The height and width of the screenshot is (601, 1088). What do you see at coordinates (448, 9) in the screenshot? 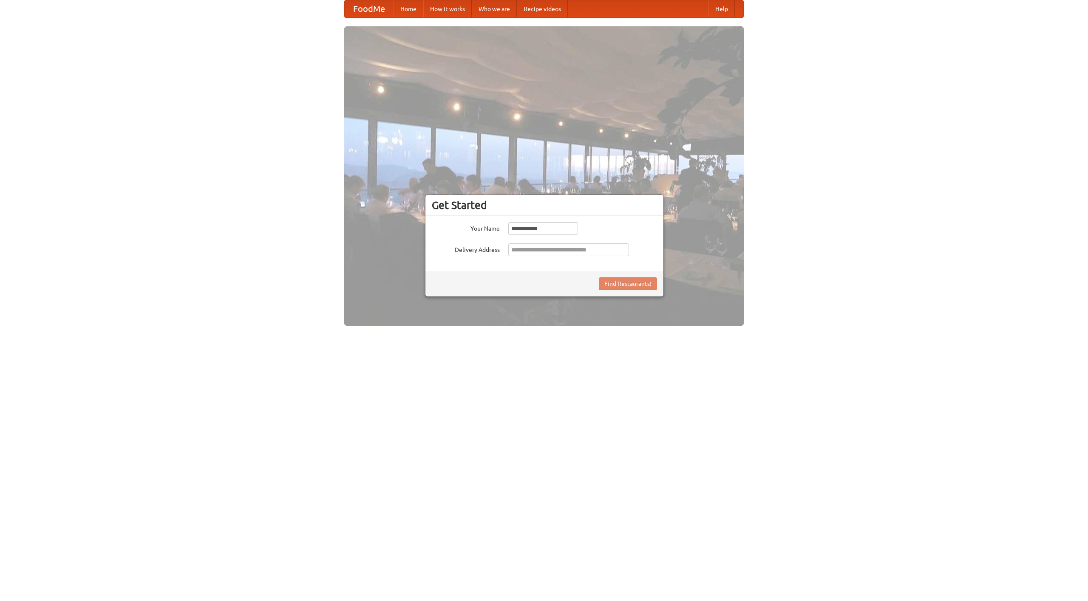
I see `a: How it works` at bounding box center [448, 9].